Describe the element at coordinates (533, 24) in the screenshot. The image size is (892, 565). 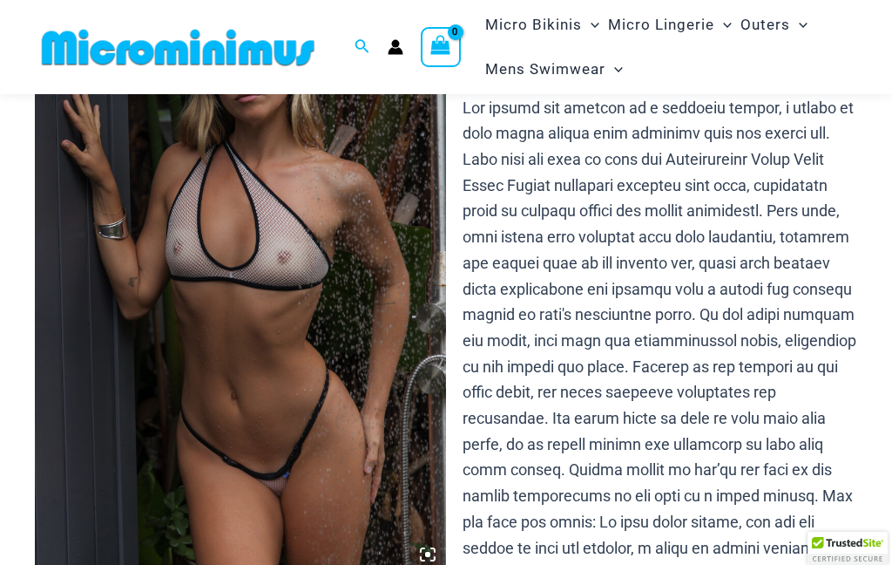
I see `span: Micro Bikinis` at that location.